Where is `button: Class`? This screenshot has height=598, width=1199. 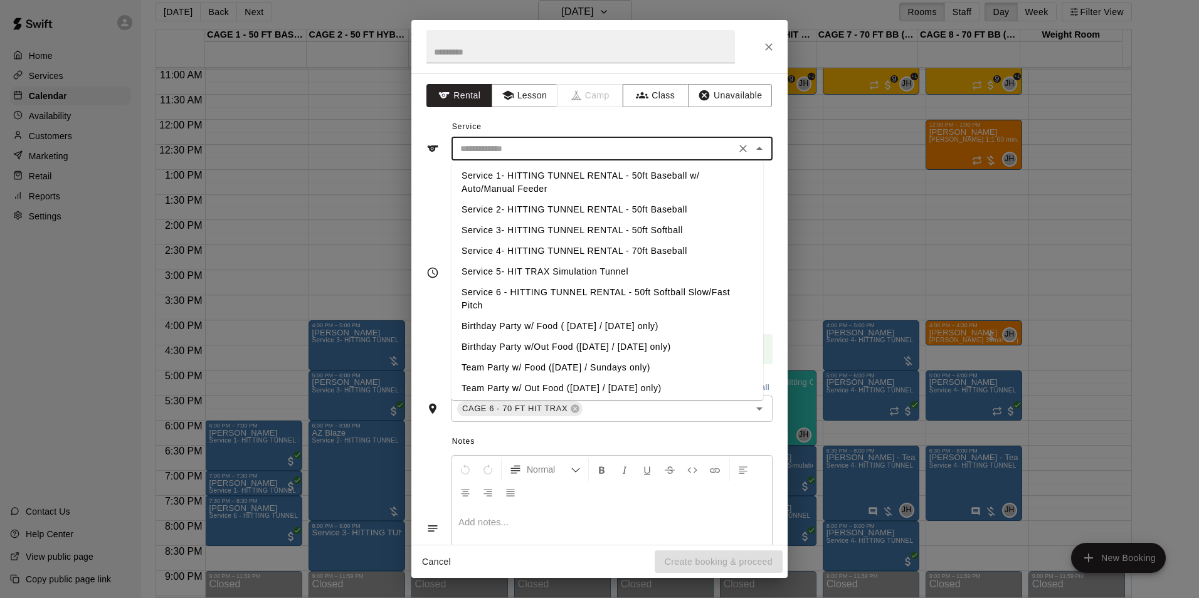
button: Class is located at coordinates (655, 95).